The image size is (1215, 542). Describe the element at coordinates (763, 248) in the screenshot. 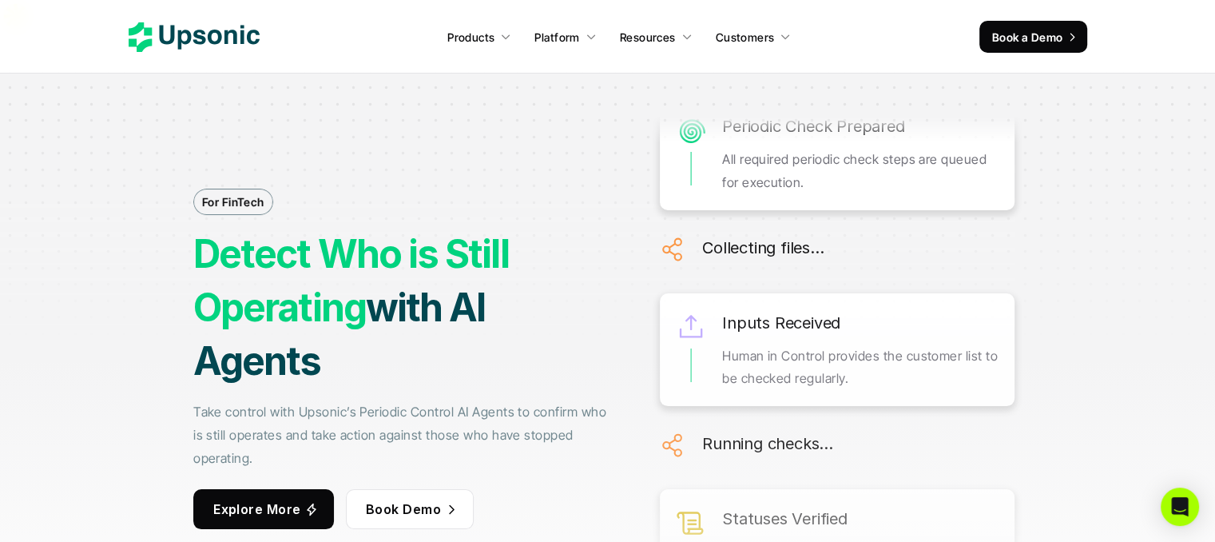

I see `h6: Collecting files…` at that location.